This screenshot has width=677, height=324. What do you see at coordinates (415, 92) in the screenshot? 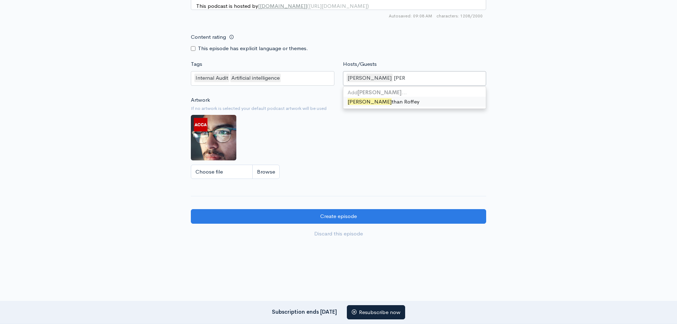
I see `div: Add …` at bounding box center [415, 92].